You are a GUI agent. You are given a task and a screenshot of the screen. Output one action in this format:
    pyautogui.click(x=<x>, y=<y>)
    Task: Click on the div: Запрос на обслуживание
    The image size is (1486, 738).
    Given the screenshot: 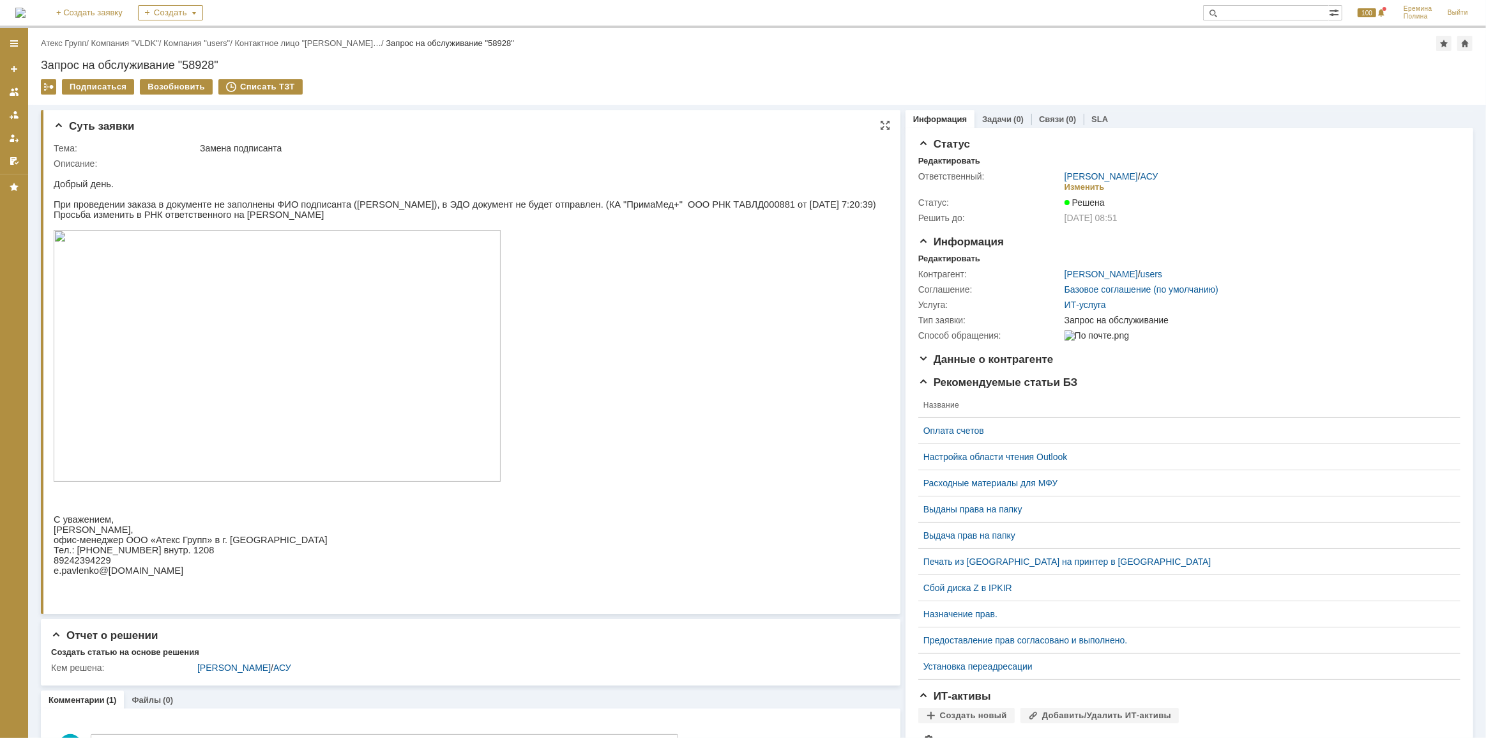 What is the action you would take?
    pyautogui.click(x=1259, y=320)
    